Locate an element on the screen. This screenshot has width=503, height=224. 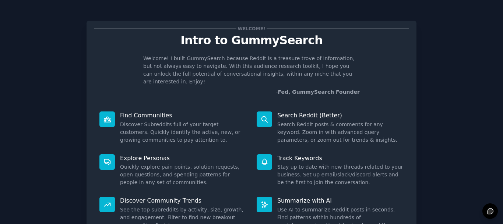
a: Fed, GummySearch Founder is located at coordinates (319, 92).